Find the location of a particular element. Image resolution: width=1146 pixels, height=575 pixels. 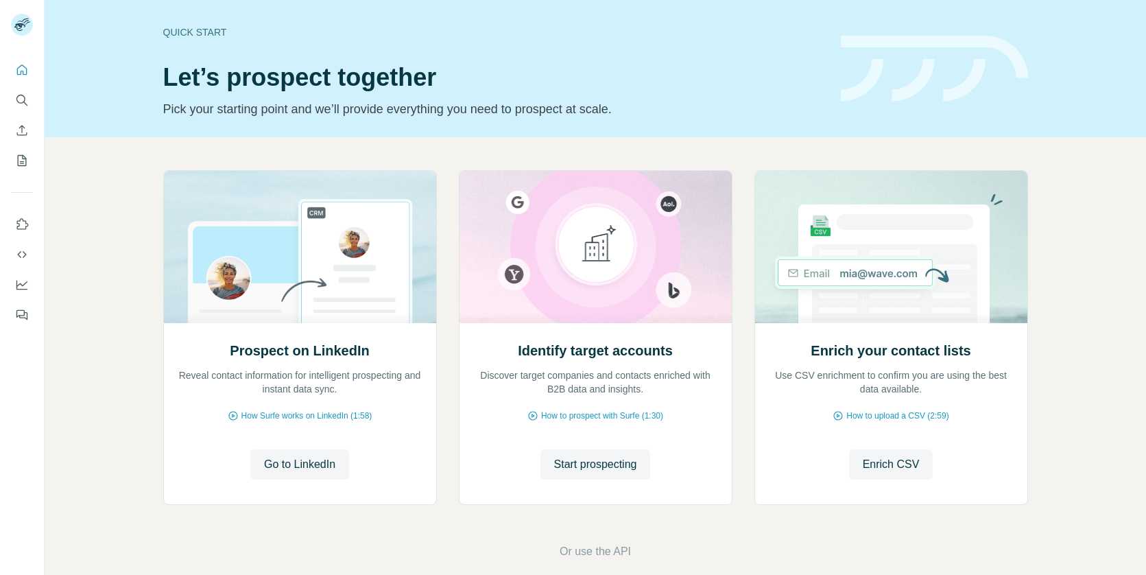

p: Use CSV enrichment to confirm you are using the best data available. is located at coordinates (891, 382).